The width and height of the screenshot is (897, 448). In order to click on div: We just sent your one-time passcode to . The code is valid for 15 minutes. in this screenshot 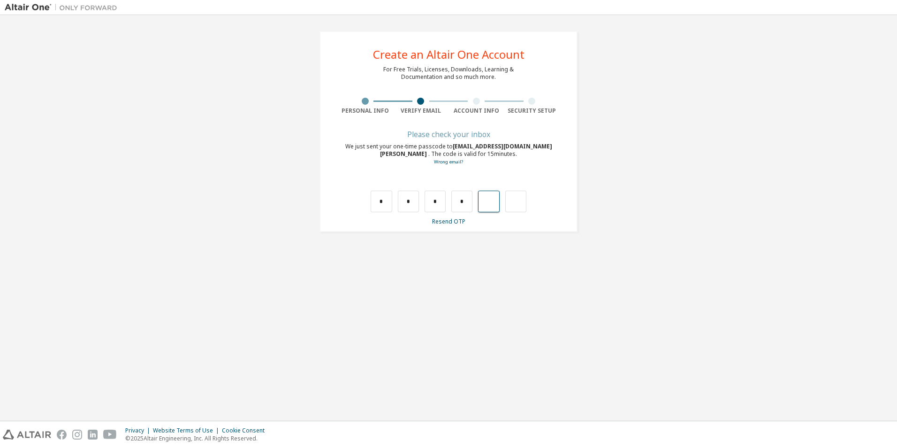, I will do `click(449, 154)`.